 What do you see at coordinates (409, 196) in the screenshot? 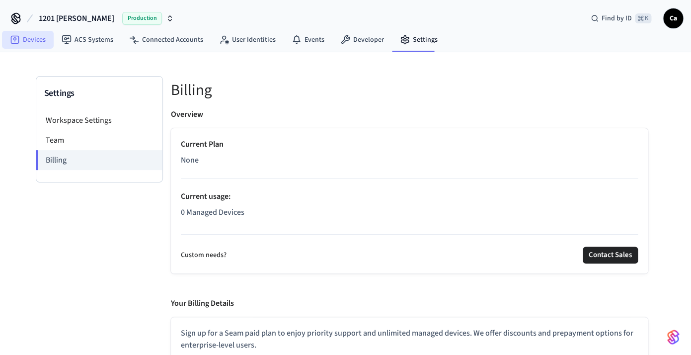
I see `p: Current usage :` at bounding box center [409, 196].